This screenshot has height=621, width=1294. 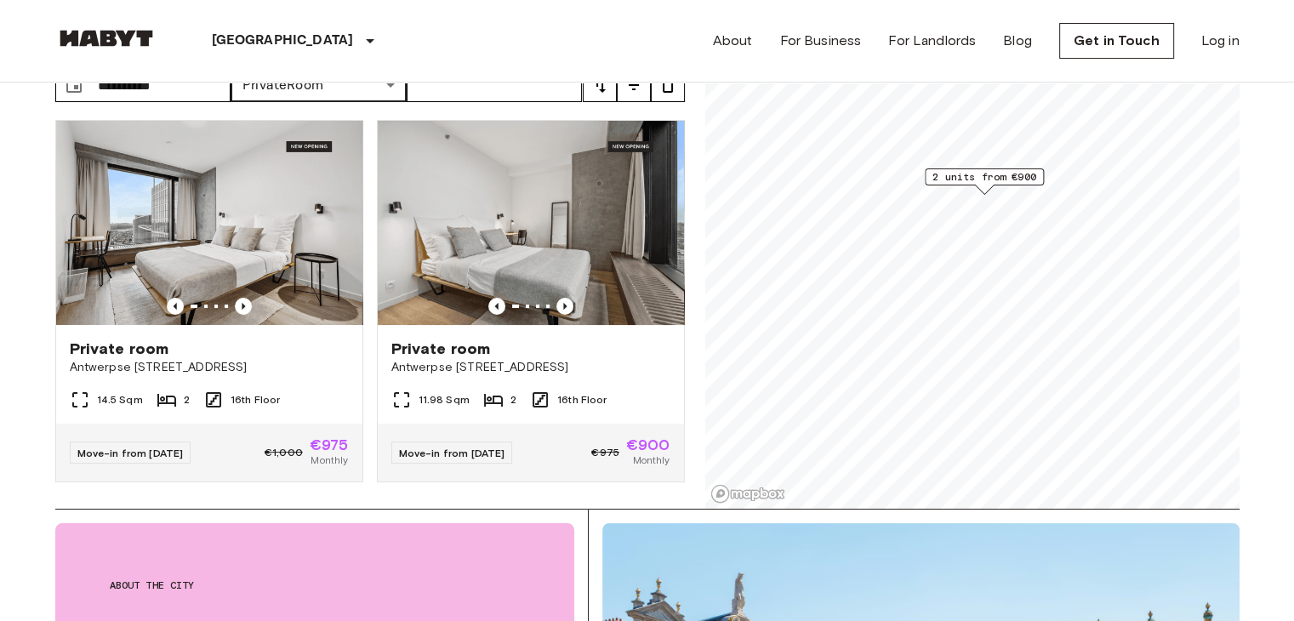 I want to click on div: Map marker, so click(x=984, y=181).